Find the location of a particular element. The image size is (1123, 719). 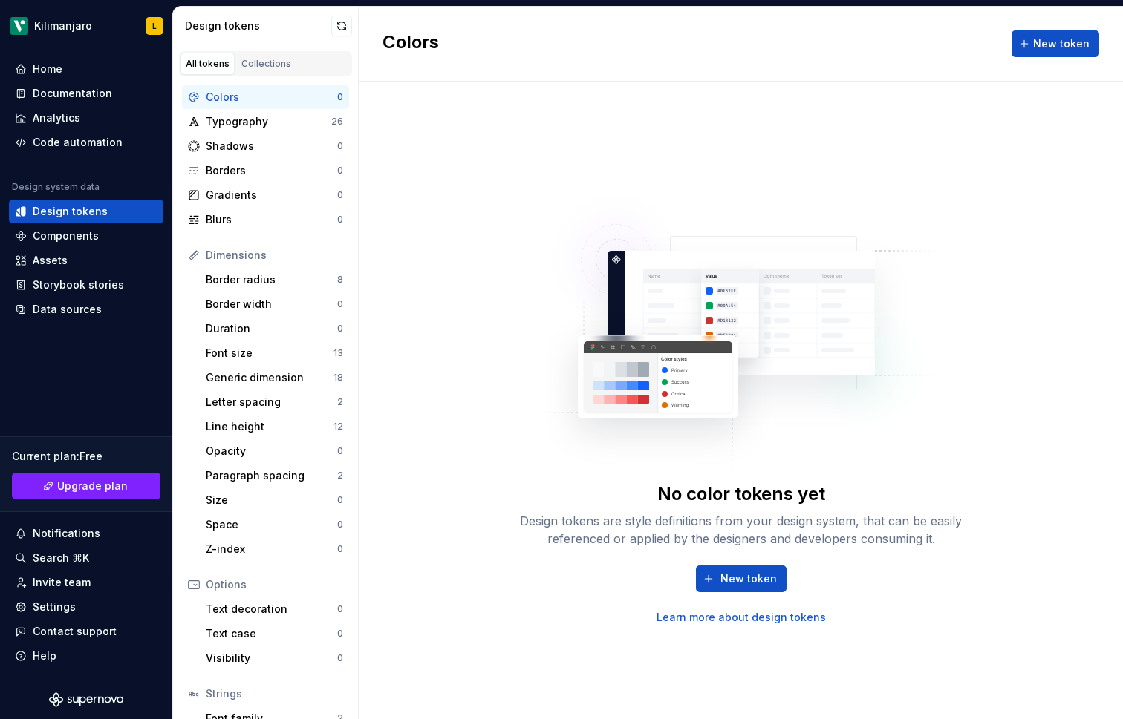

div: Data sources is located at coordinates (67, 310).